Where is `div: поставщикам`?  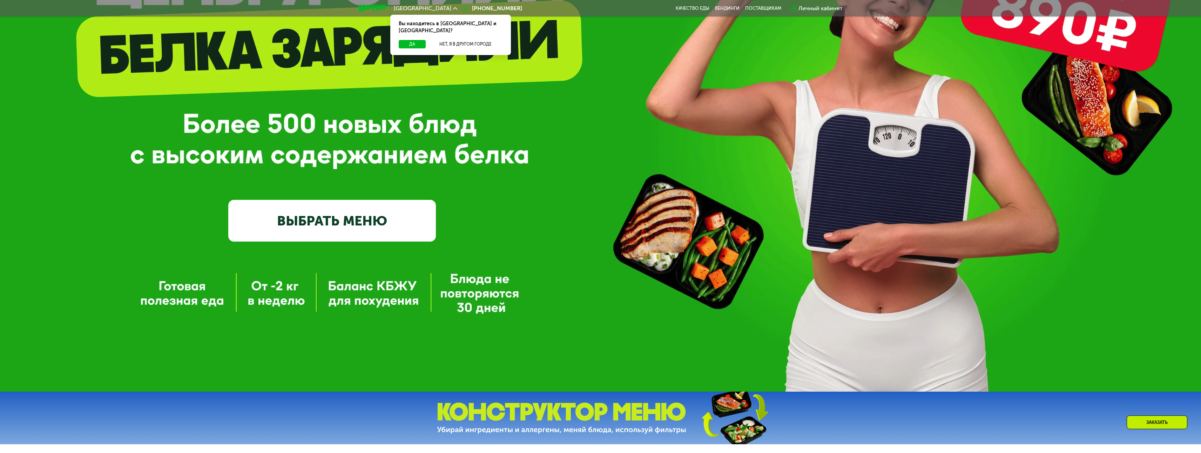
div: поставщикам is located at coordinates (763, 8).